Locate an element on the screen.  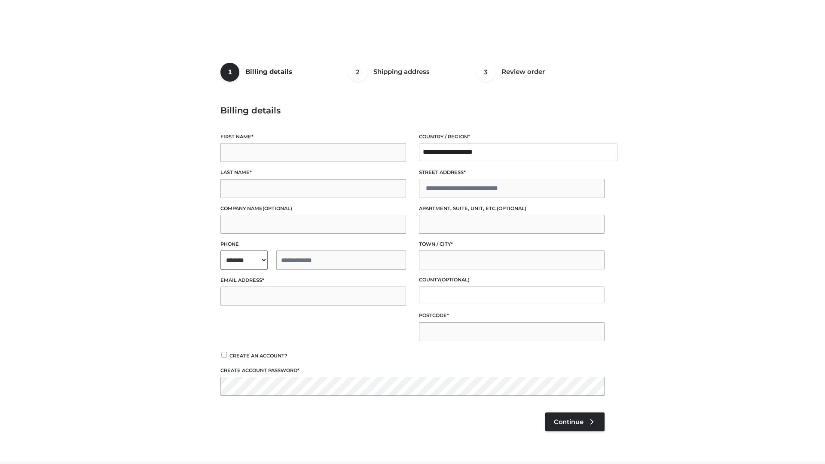
label: Phone is located at coordinates (313, 244).